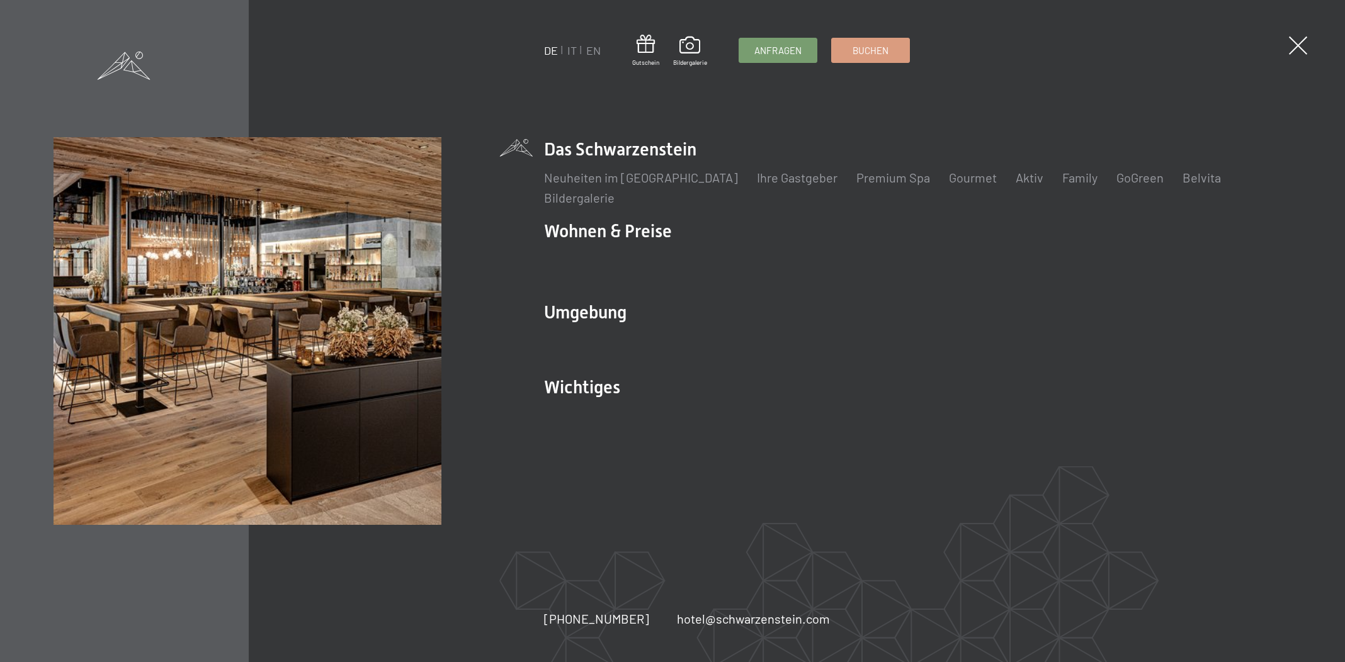 This screenshot has width=1345, height=662. What do you see at coordinates (870, 50) in the screenshot?
I see `span: Buchen` at bounding box center [870, 50].